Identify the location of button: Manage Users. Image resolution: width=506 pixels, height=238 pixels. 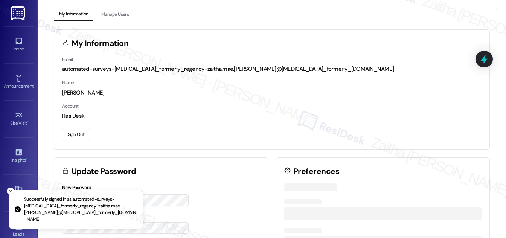
(115, 15).